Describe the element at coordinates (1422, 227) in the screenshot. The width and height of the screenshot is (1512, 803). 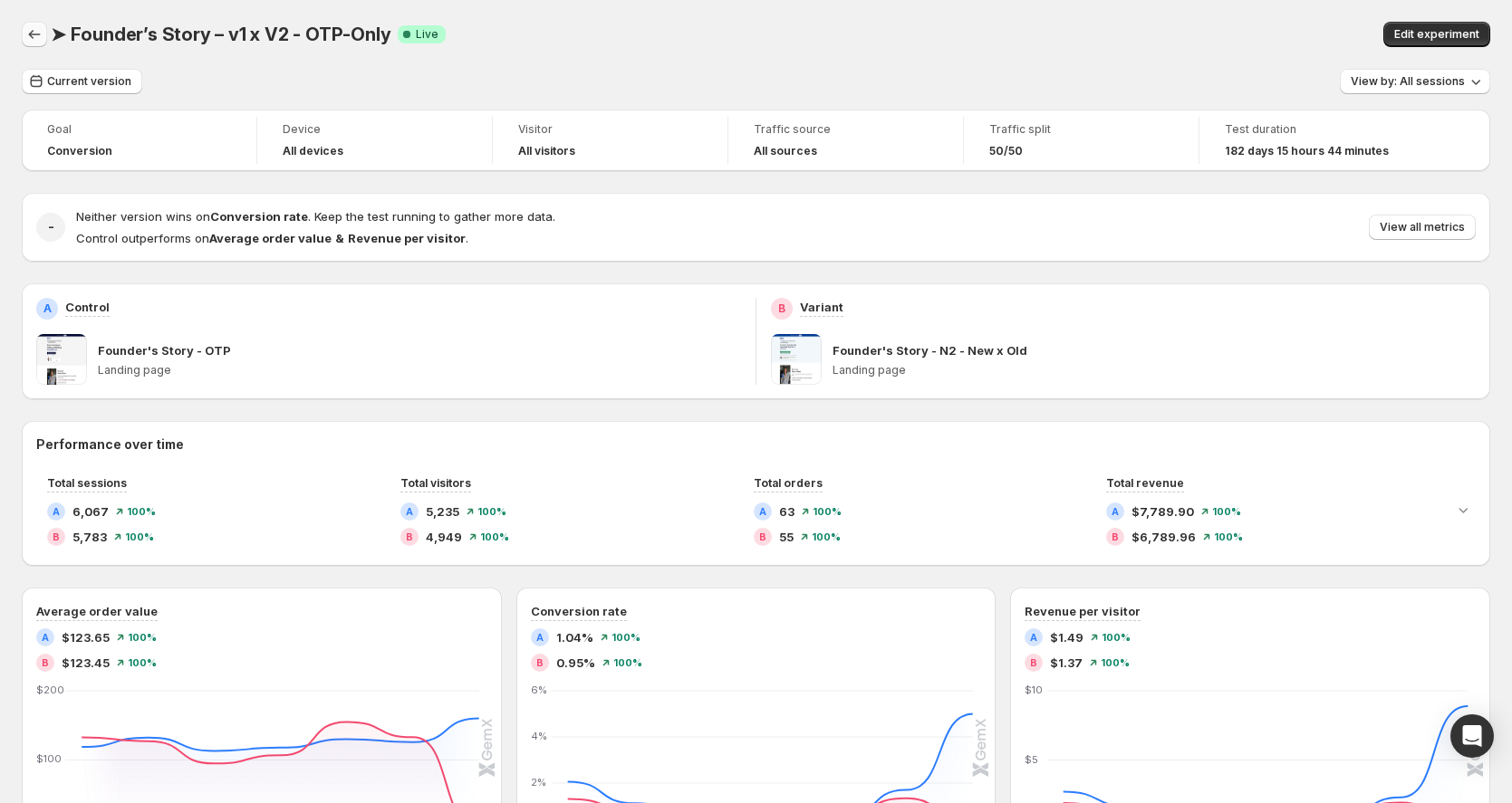
I see `button: View all metrics` at that location.